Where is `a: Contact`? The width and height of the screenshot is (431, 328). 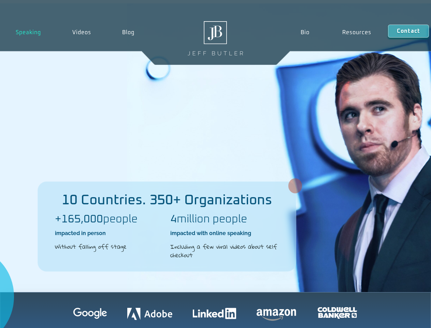 a: Contact is located at coordinates (409, 31).